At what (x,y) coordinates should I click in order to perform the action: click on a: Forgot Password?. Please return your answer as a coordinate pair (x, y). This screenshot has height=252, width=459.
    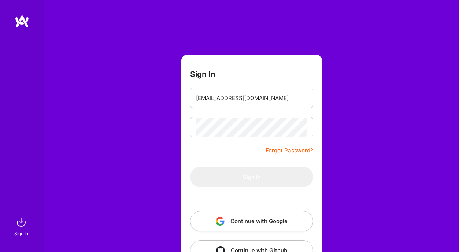
    Looking at the image, I should click on (290, 151).